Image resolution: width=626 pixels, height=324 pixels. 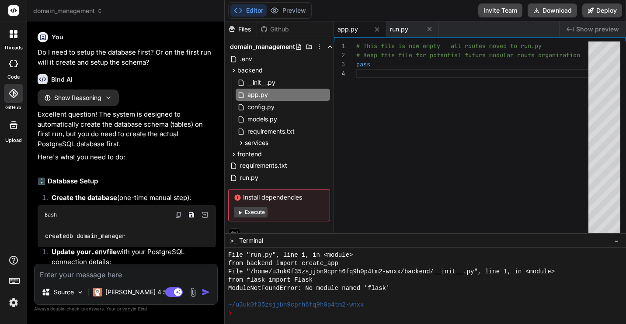 What do you see at coordinates (57, 37) in the screenshot?
I see `h6: You` at bounding box center [57, 37].